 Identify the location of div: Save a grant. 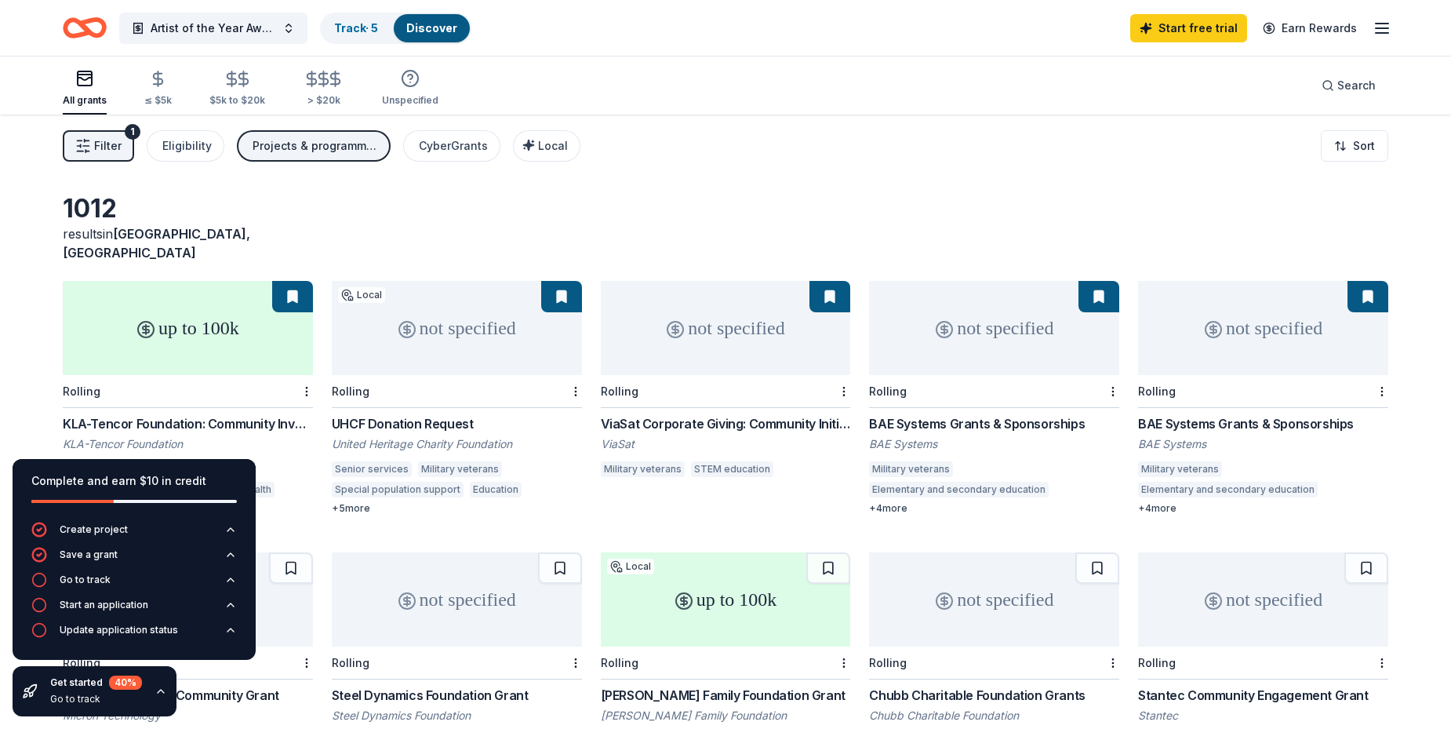
(89, 554).